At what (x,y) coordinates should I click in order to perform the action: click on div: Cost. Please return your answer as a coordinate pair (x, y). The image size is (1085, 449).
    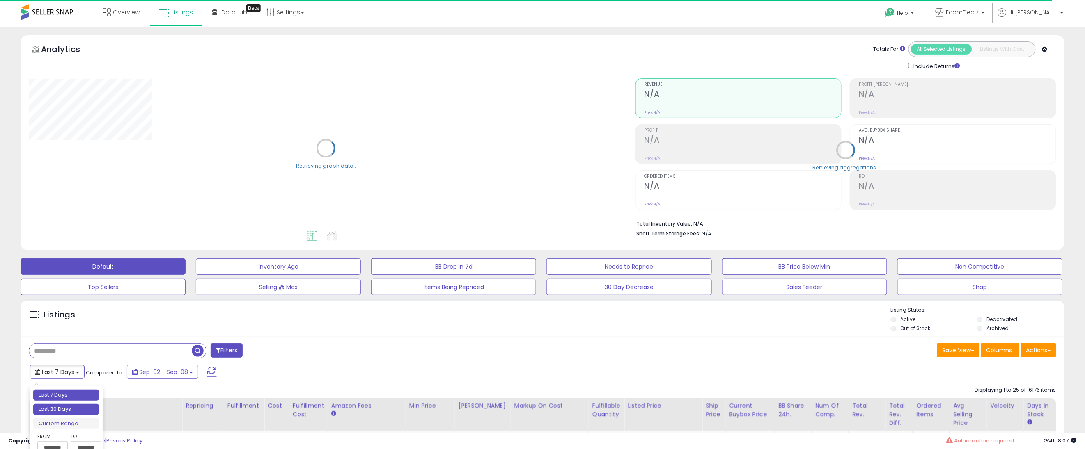
    Looking at the image, I should click on (277, 406).